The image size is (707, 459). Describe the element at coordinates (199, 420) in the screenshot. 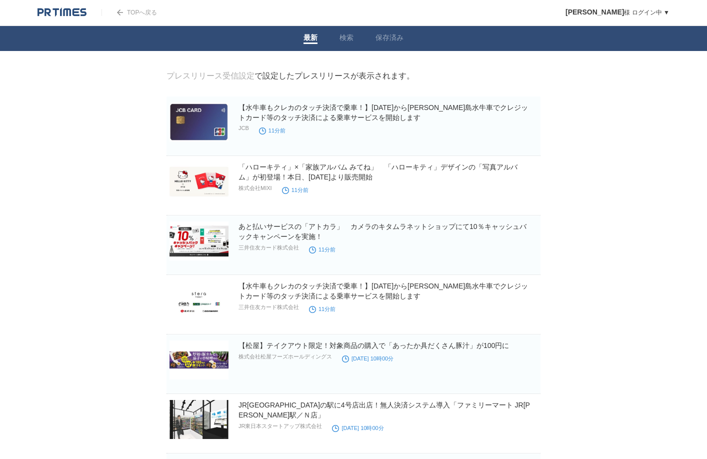

I see `img: JR東日本の駅に4号店出店！無人決済システム導入「ファミリーマート JR成瀬駅／Ｎ店」` at that location.